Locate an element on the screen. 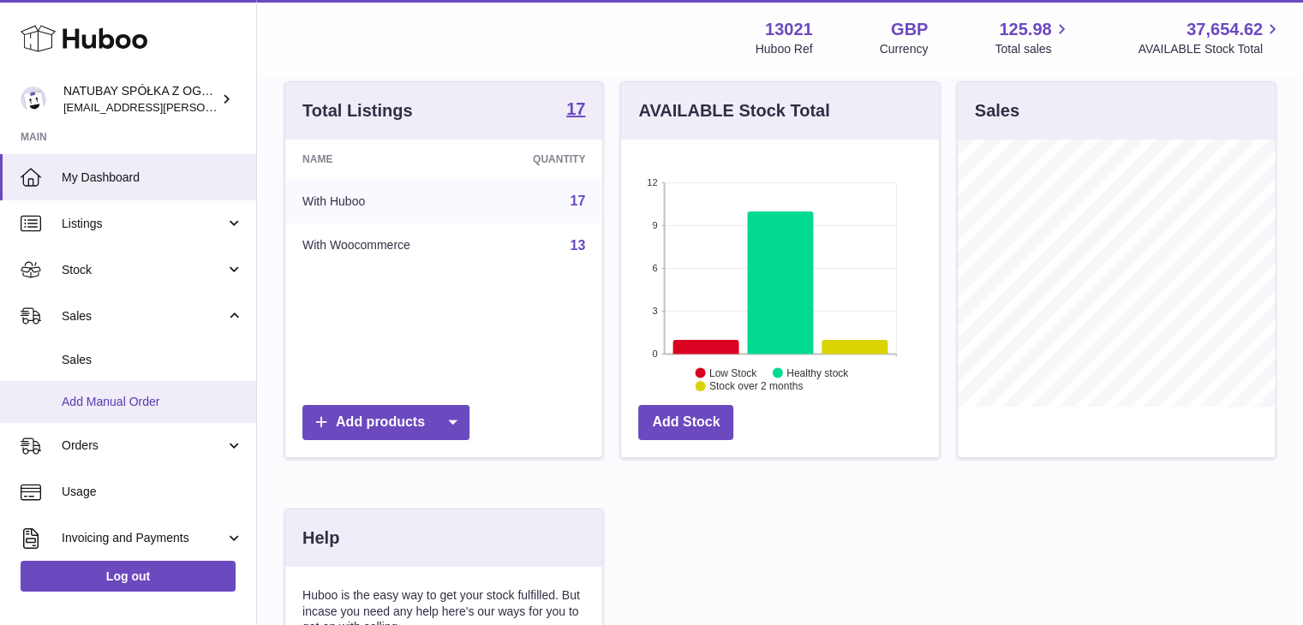 This screenshot has height=625, width=1303. span: AVAILABLE Stock Total is located at coordinates (1209, 49).